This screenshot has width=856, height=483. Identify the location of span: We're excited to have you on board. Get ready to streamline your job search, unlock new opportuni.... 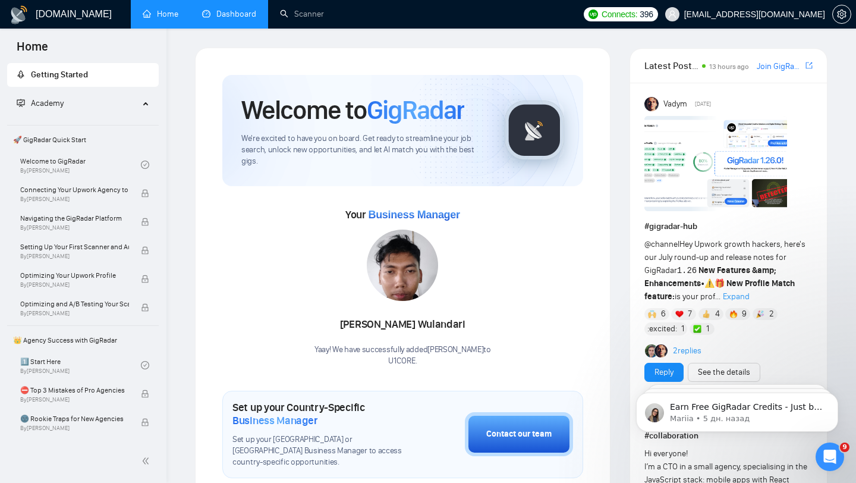
(363, 150).